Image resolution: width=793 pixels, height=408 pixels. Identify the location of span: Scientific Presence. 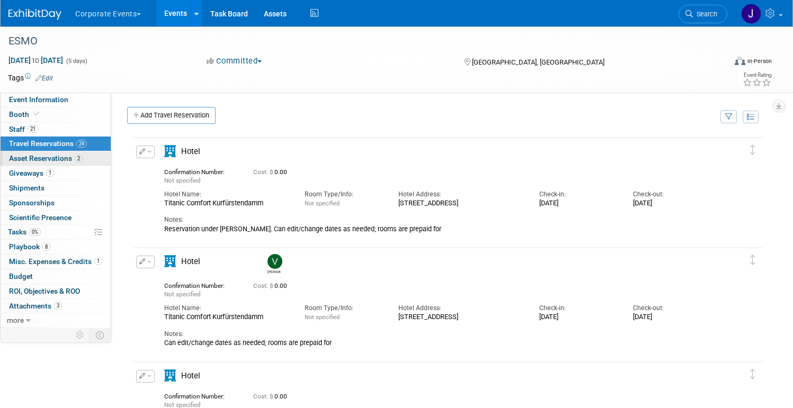
(40, 218).